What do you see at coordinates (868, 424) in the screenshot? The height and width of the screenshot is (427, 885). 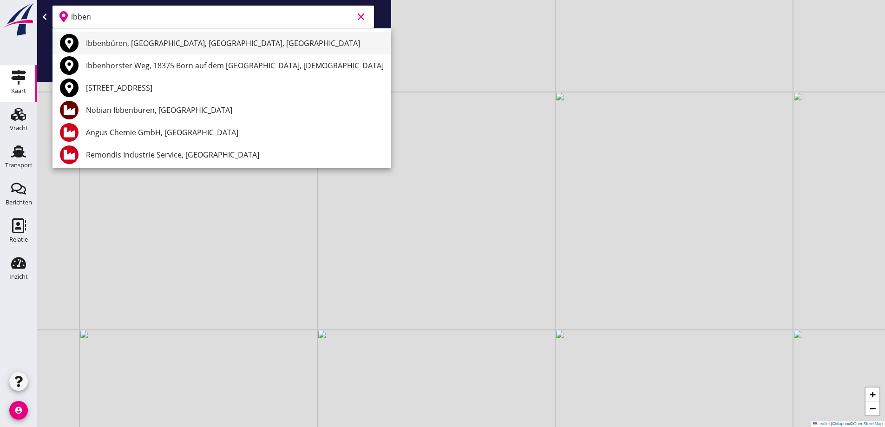 I see `a: OpenStreetMap` at bounding box center [868, 424].